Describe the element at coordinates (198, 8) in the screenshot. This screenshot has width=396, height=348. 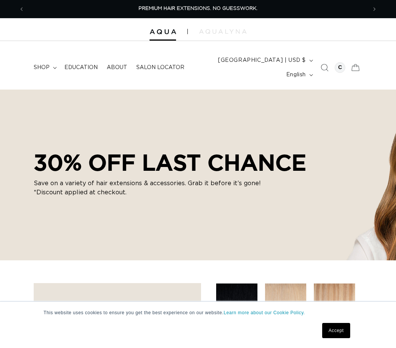
I see `span: PREMIUM HAIR EXTENSIONS. NO GUESSWORK.` at that location.